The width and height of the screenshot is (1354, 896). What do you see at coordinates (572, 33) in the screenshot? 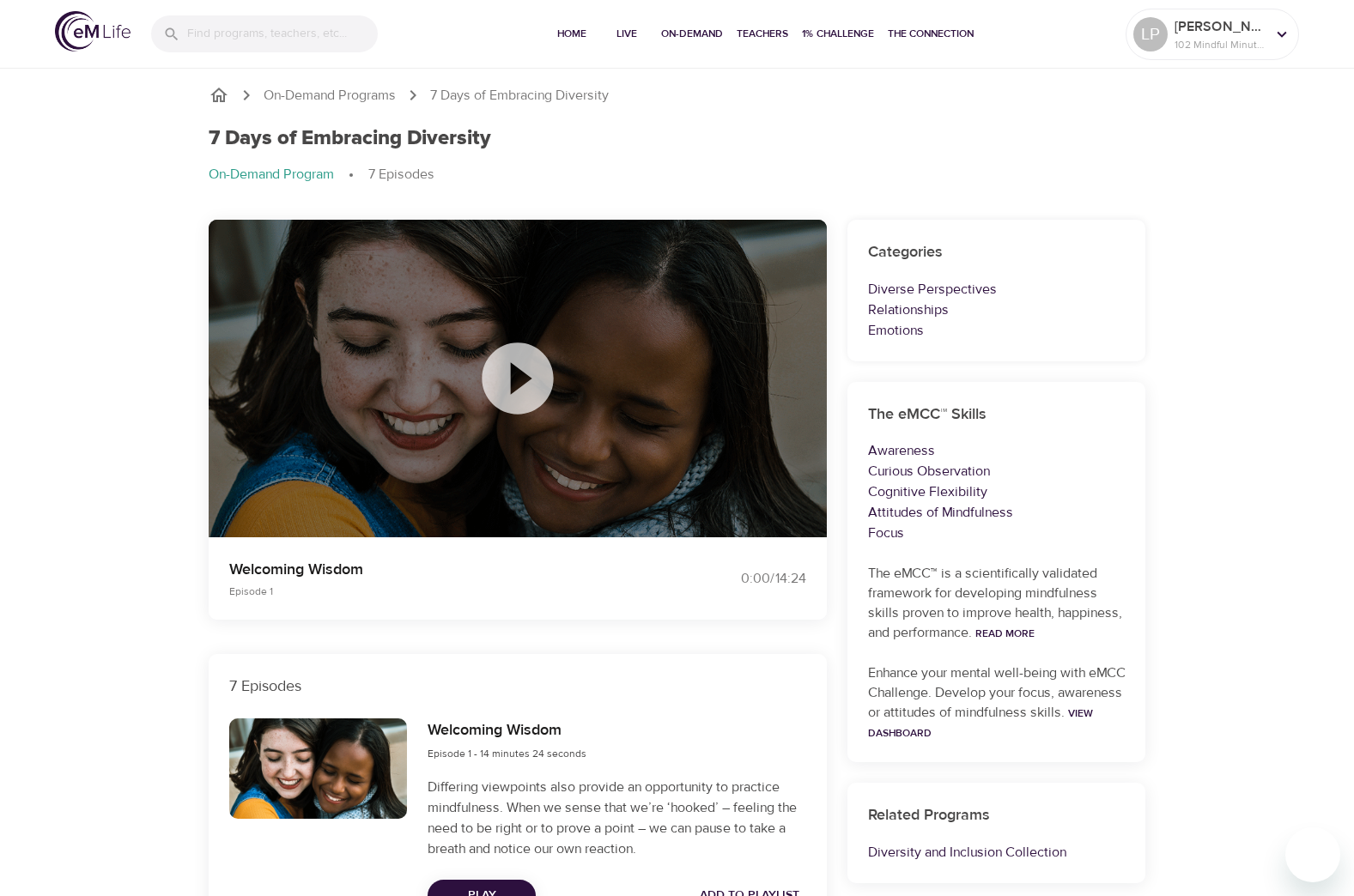
I see `span: Home` at bounding box center [572, 33].